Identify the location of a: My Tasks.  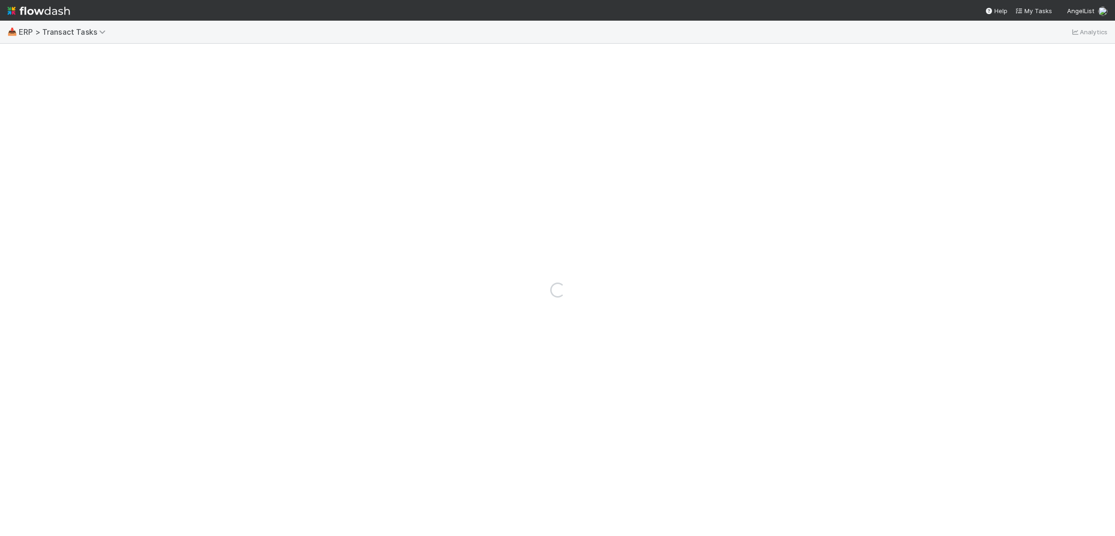
(1033, 11).